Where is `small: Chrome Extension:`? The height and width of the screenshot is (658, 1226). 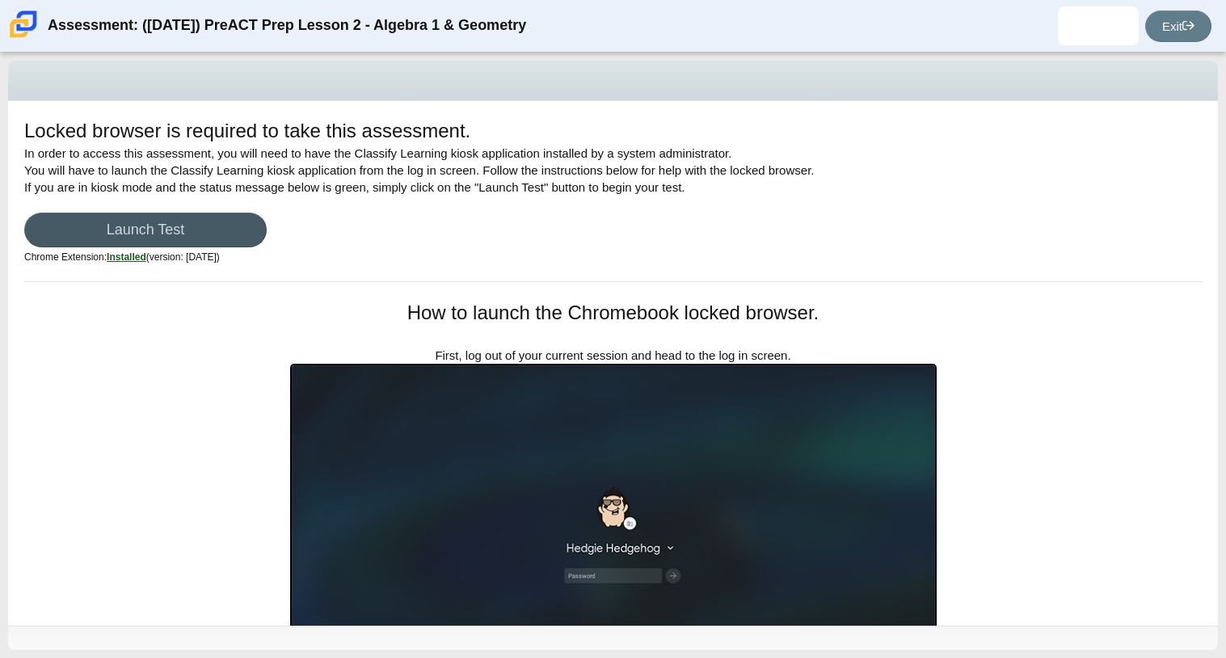 small: Chrome Extension: is located at coordinates (122, 257).